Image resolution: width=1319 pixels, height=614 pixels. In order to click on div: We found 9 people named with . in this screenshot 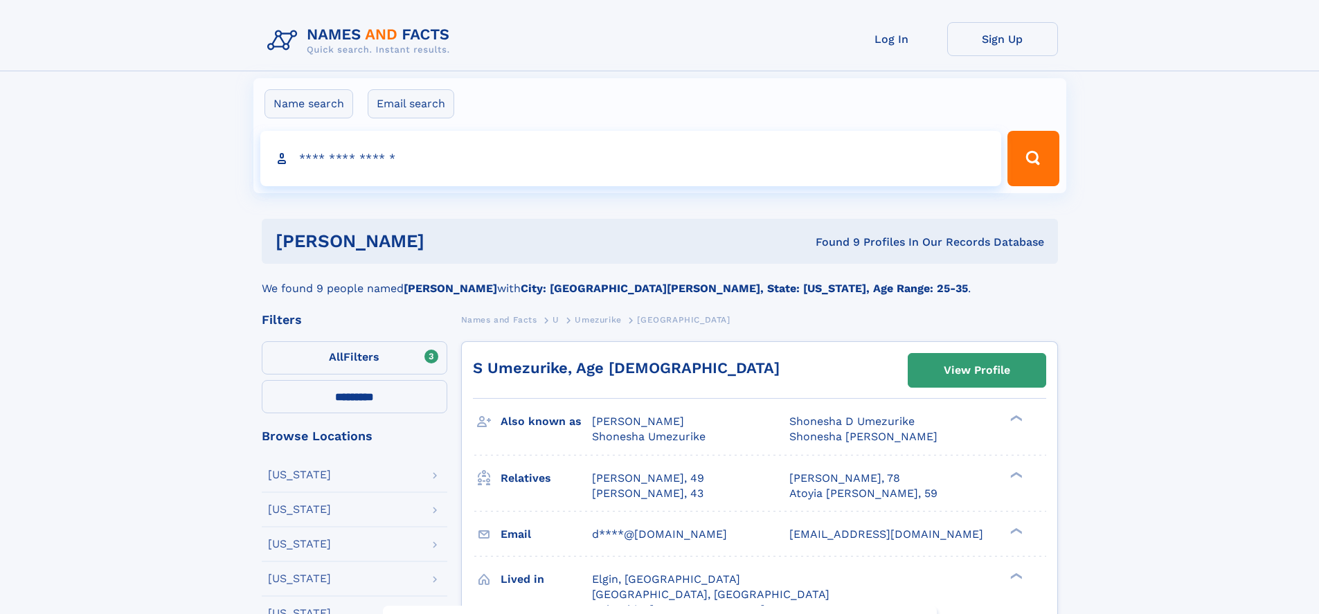, I will do `click(660, 280)`.